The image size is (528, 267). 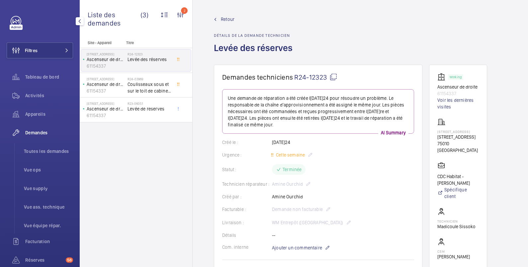 What do you see at coordinates (393, 133) in the screenshot?
I see `p: AI Summary` at bounding box center [393, 133].